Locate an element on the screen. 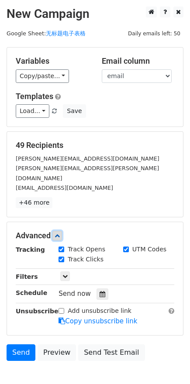 This screenshot has width=190, height=384. a: Daily emails left: 50 is located at coordinates (154, 33).